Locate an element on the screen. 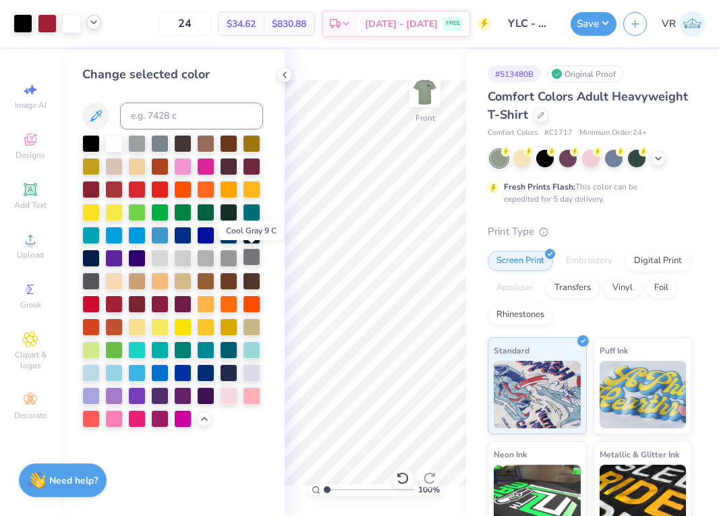 The height and width of the screenshot is (516, 719). span: Greek is located at coordinates (30, 305).